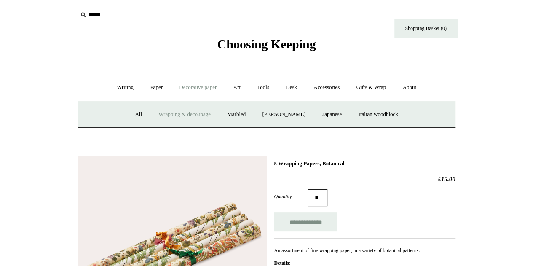  What do you see at coordinates (332, 114) in the screenshot?
I see `a: Japanese` at bounding box center [332, 114].